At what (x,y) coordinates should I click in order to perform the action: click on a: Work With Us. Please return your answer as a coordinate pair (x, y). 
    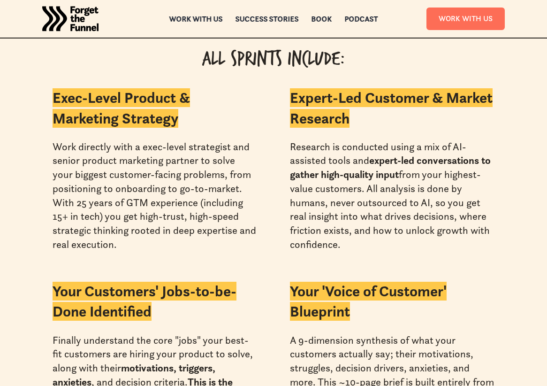
    Looking at the image, I should click on (465, 18).